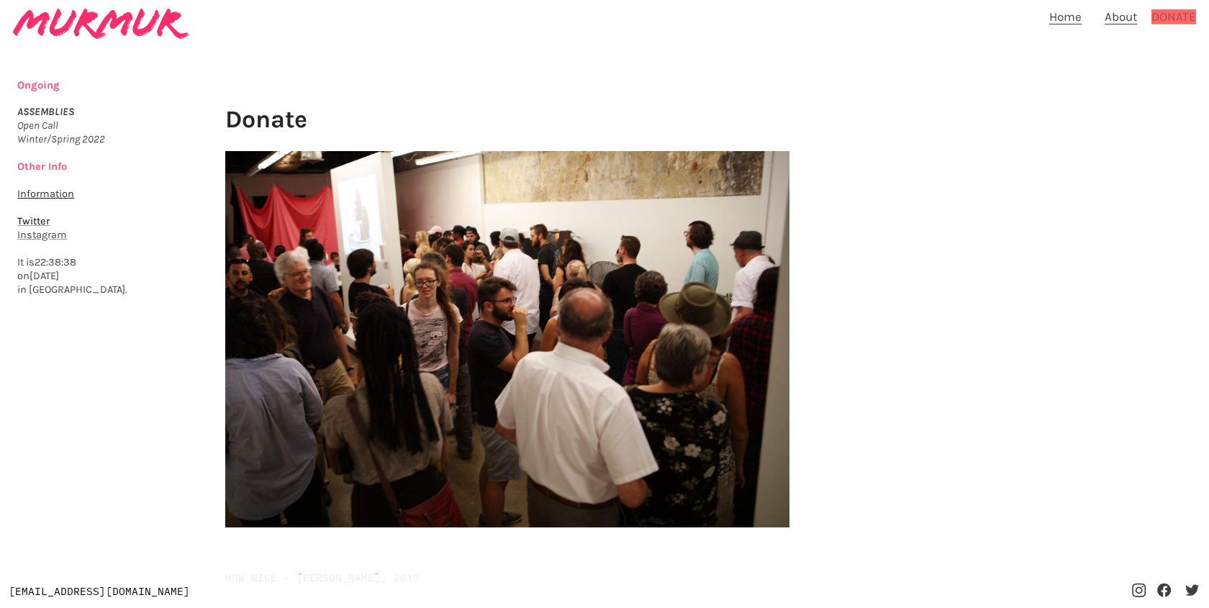 This screenshot has width=1209, height=608. I want to click on img: How-Nice---Resident-Artist---Crowd.jpg, so click(507, 339).